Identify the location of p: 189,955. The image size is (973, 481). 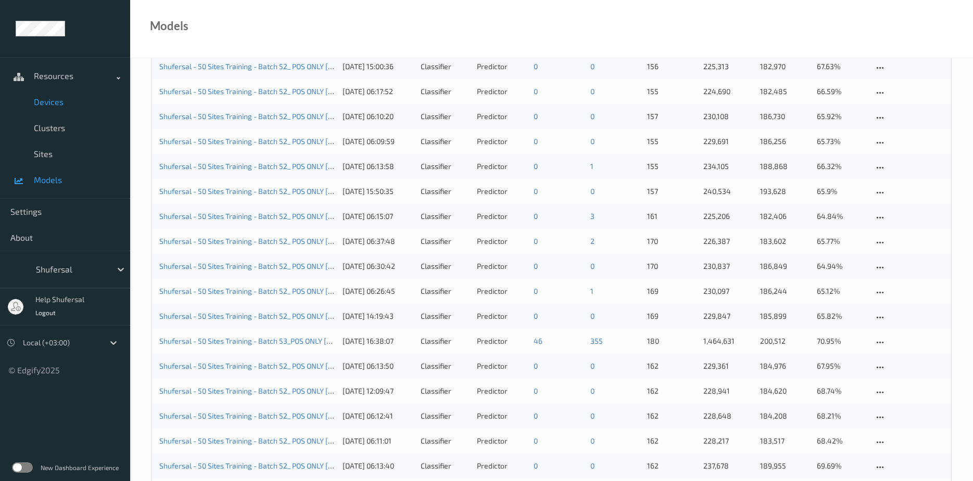
(784, 466).